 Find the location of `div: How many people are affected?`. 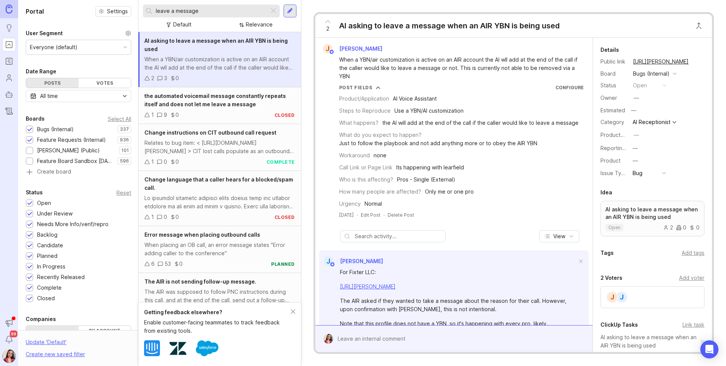

div: How many people are affected? is located at coordinates (380, 192).